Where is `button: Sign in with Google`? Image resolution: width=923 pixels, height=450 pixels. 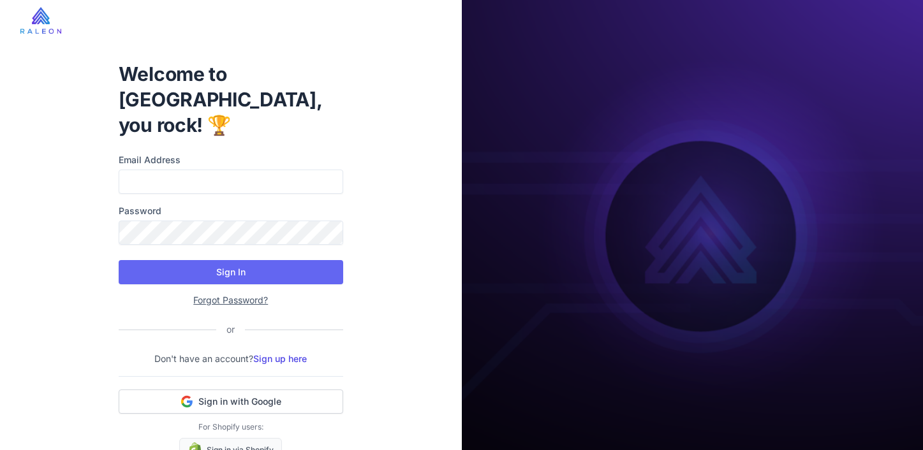 button: Sign in with Google is located at coordinates (231, 402).